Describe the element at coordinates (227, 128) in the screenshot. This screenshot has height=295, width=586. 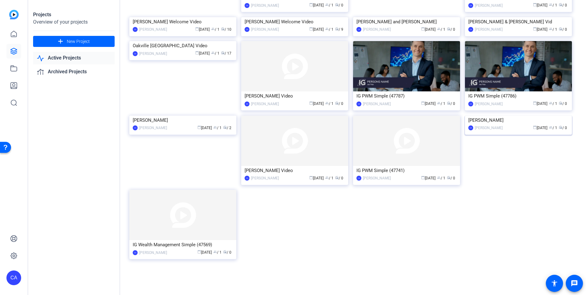
I see `span: / 2` at that location.